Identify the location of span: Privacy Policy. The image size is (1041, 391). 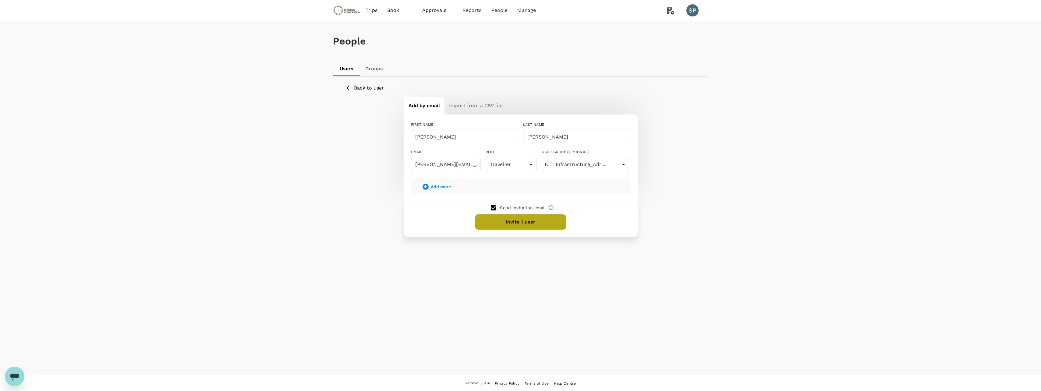
(507, 384).